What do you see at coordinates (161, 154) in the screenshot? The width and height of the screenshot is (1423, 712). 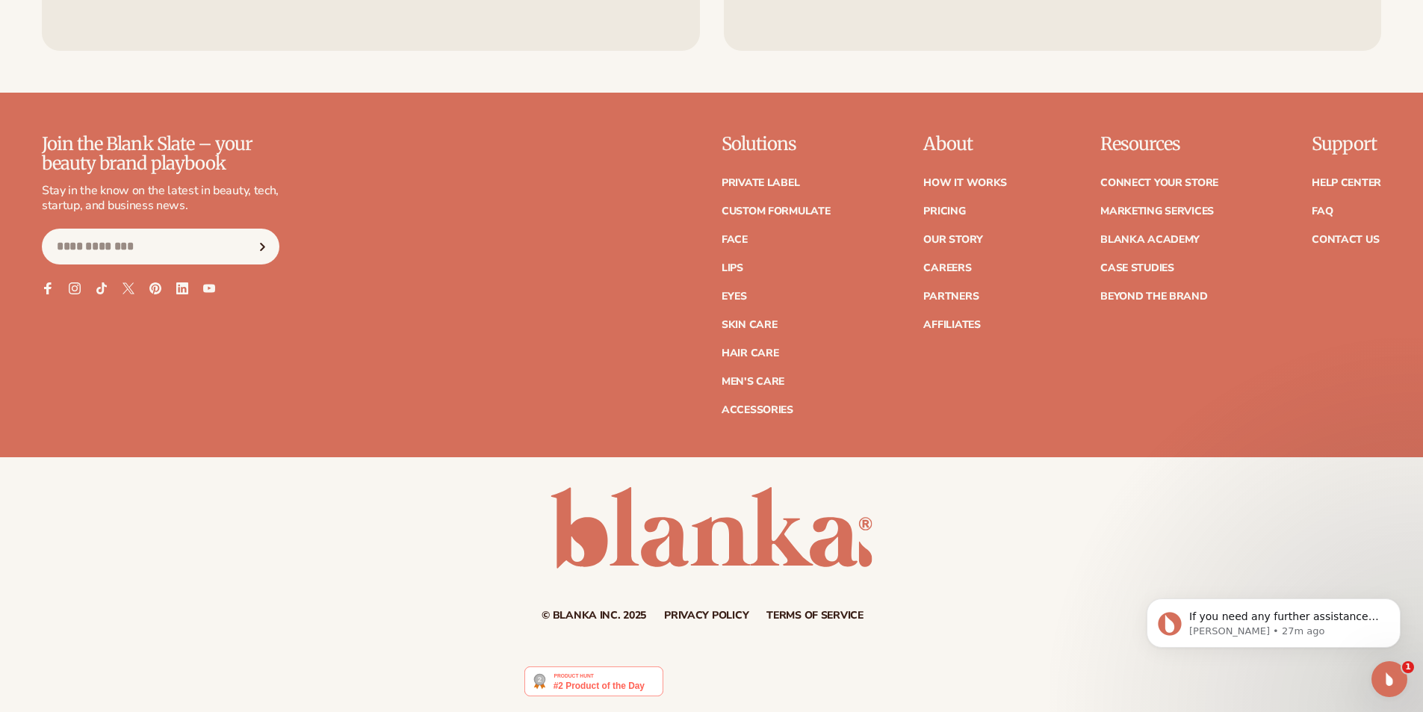 I see `p: Join the Blank Slate – your beauty brand playbook` at bounding box center [161, 154].